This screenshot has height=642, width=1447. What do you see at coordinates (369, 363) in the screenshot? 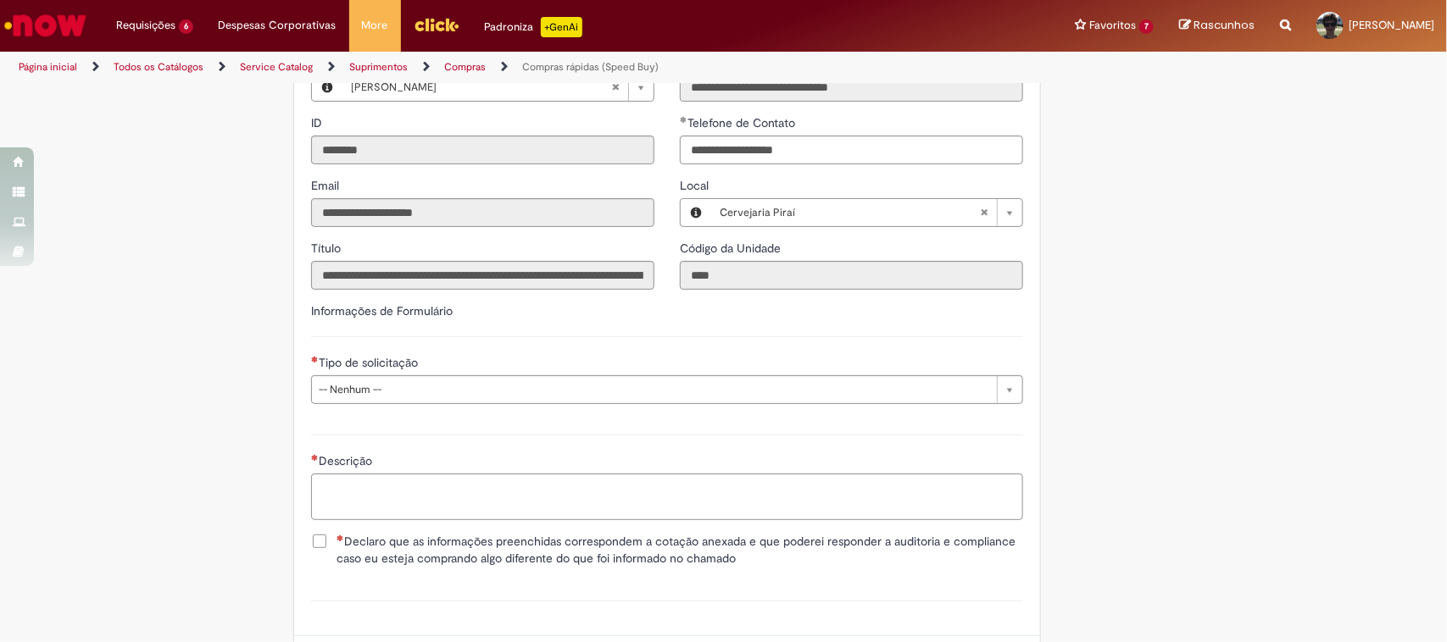
I see `span: Tipo de solicitação` at bounding box center [369, 363].